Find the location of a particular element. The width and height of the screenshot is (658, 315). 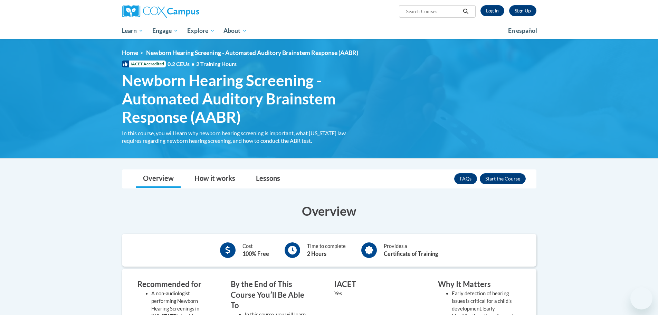

button: Enroll is located at coordinates (503, 179).